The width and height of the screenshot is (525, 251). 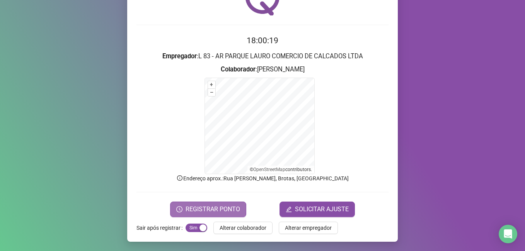 I want to click on time: 18:00:19, so click(x=262, y=41).